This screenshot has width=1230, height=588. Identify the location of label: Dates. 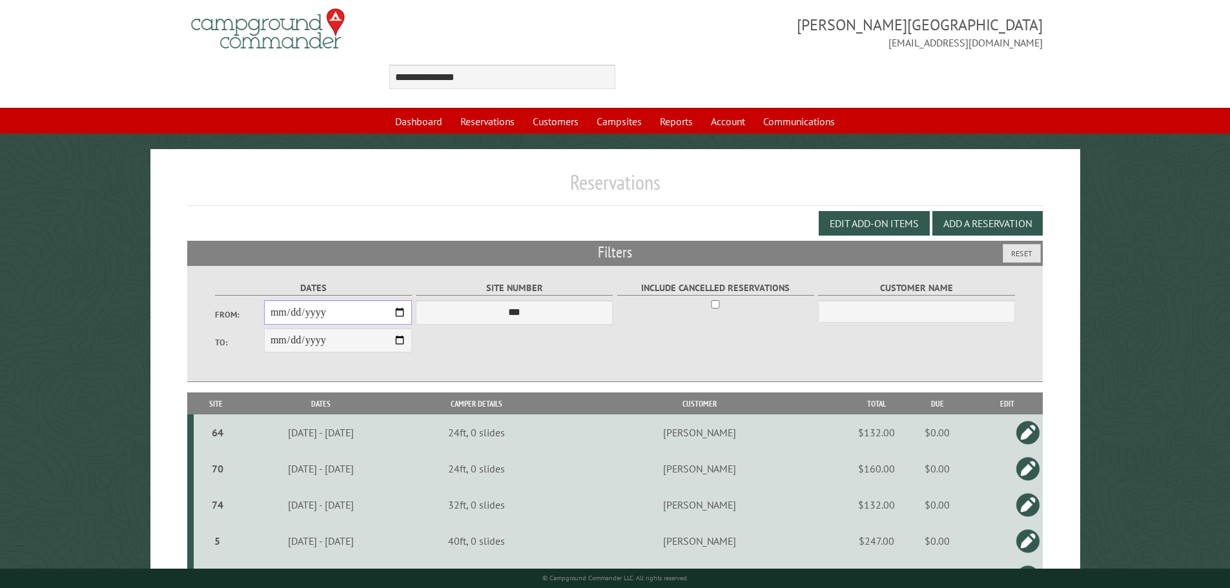
(313, 288).